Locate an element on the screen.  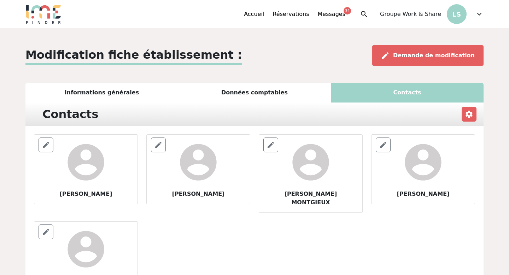
a: Accueil is located at coordinates (254, 14).